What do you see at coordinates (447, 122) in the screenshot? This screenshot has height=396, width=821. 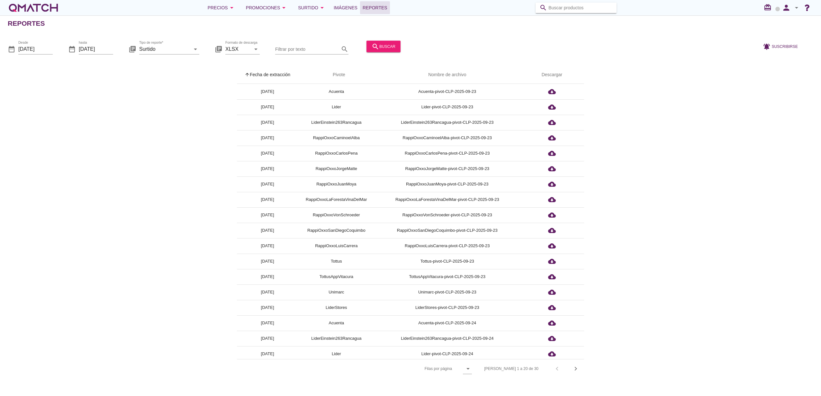 I see `td: LiderEinstein263Rancagua-pivot-CLP-2025-09-23` at bounding box center [447, 122].